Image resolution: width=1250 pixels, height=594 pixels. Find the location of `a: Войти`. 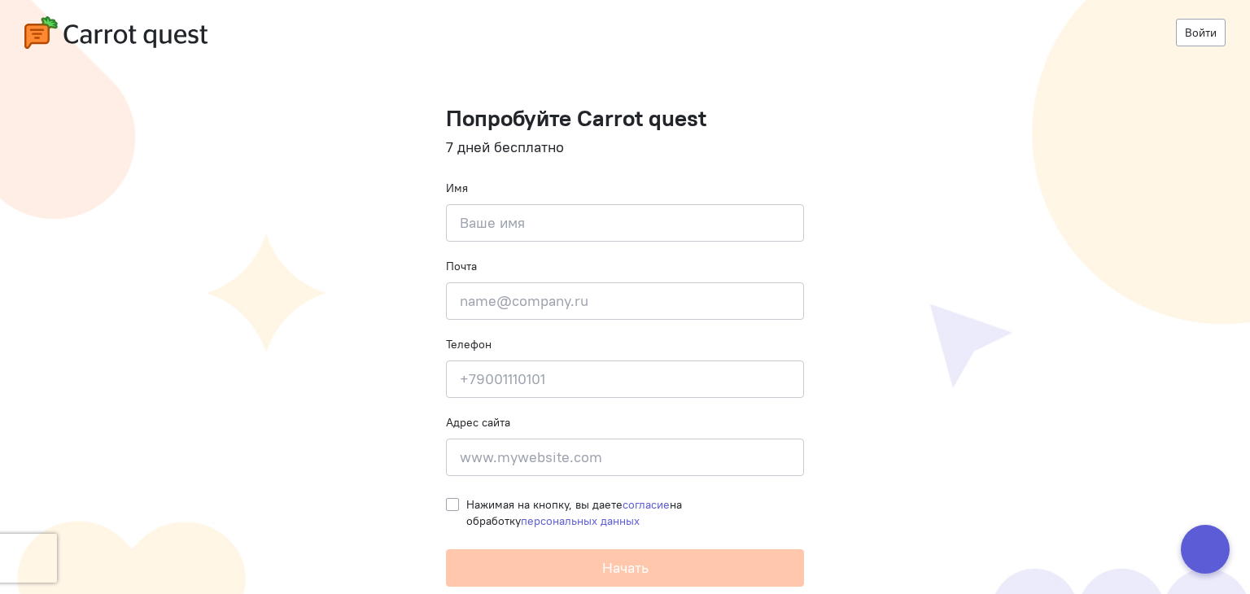

a: Войти is located at coordinates (1200, 33).